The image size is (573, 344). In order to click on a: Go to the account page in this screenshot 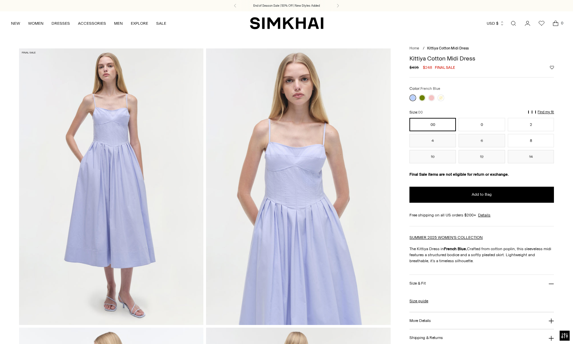, I will do `click(527, 23)`.